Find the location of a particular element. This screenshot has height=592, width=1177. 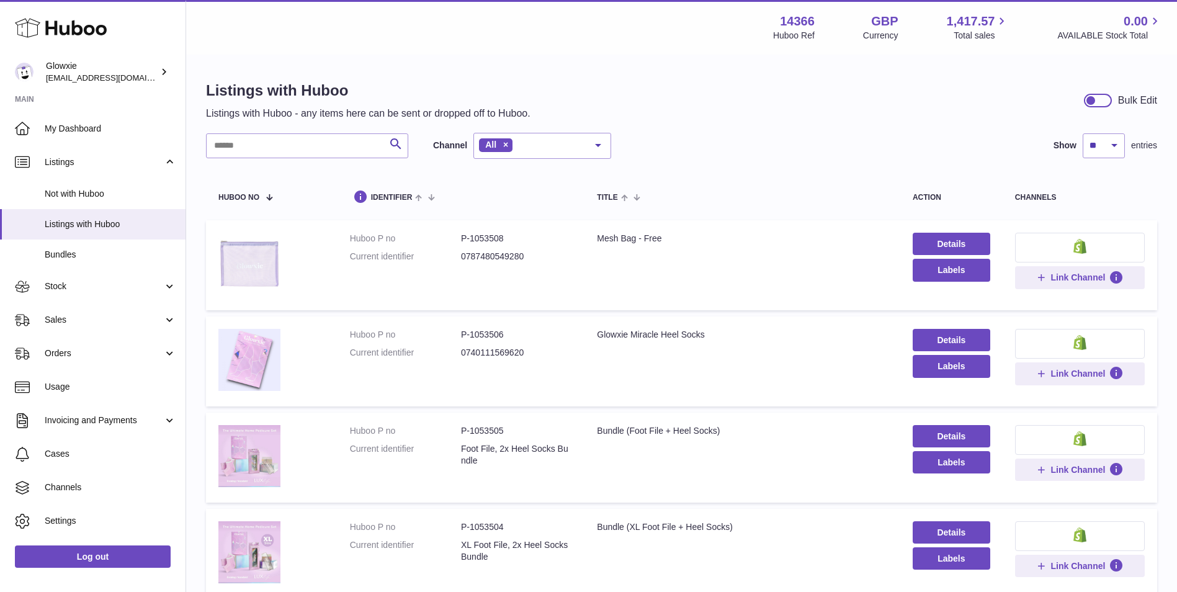

img: Glowxie Miracle Heel Socks is located at coordinates (249, 360).